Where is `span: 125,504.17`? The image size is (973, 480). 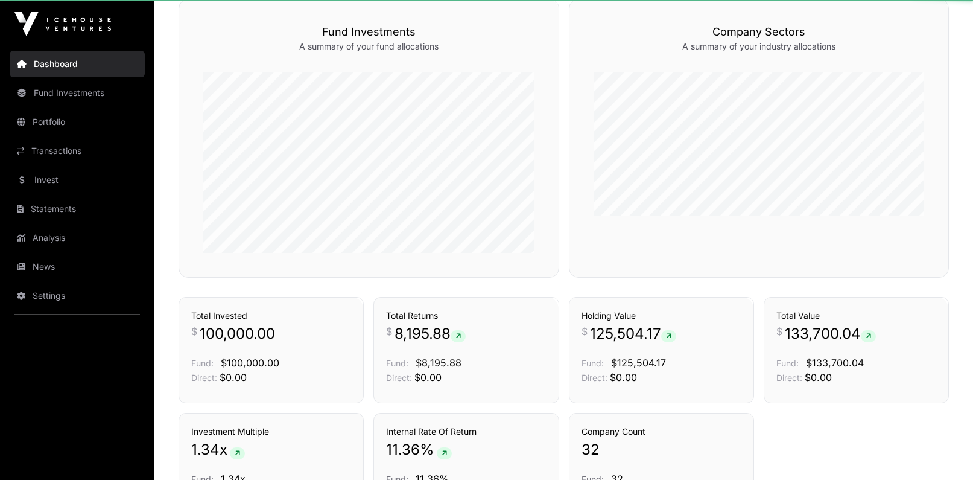
span: 125,504.17 is located at coordinates (633, 334).